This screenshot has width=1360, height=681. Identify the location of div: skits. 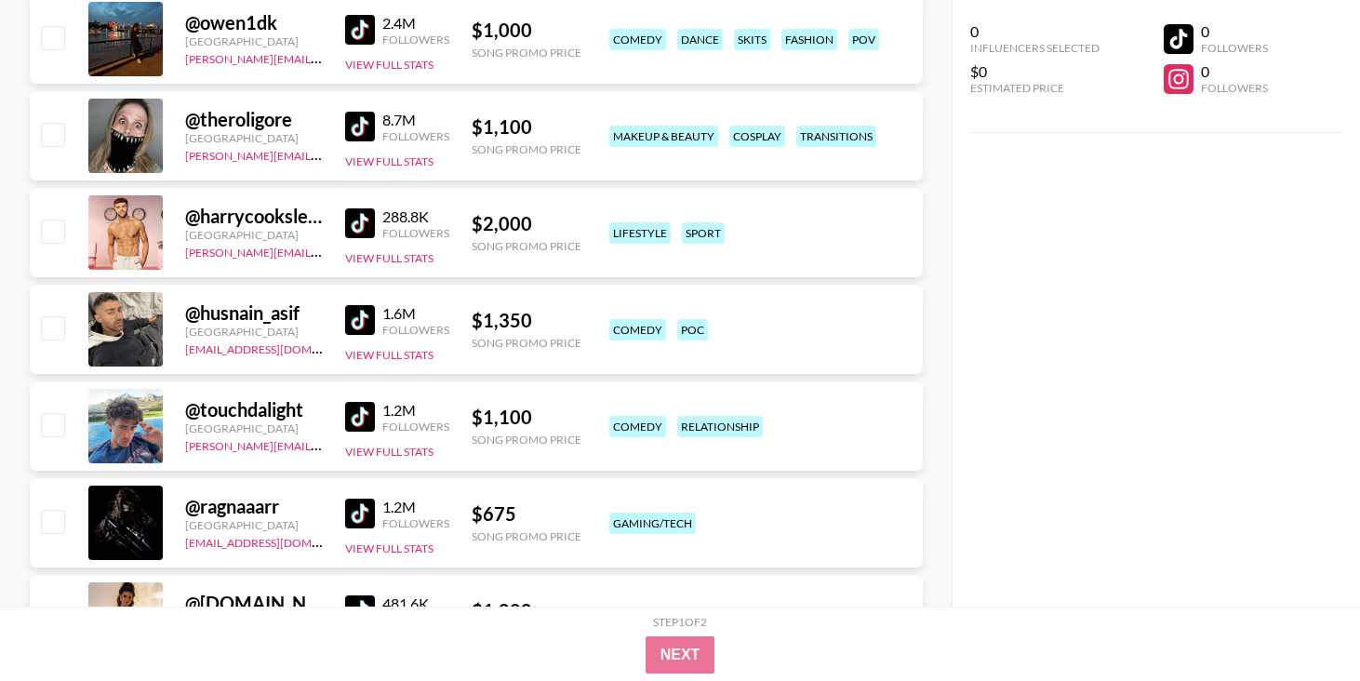
(752, 39).